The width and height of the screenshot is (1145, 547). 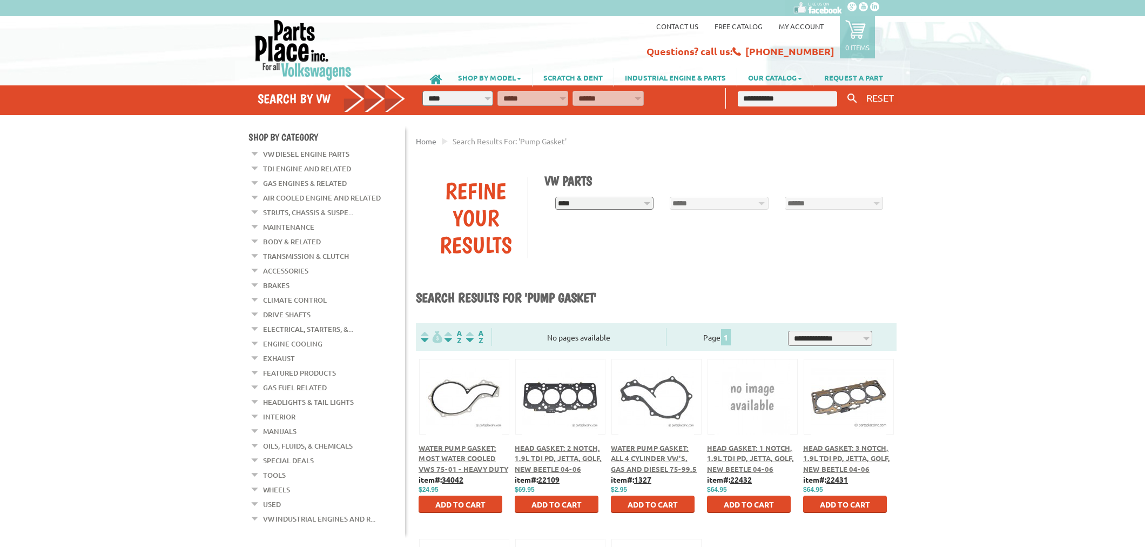 I want to click on span: Head Gasket: 1 Notch, 1.9L TDI PD, Jetta, Golf, New Beetle 04-06, so click(x=750, y=458).